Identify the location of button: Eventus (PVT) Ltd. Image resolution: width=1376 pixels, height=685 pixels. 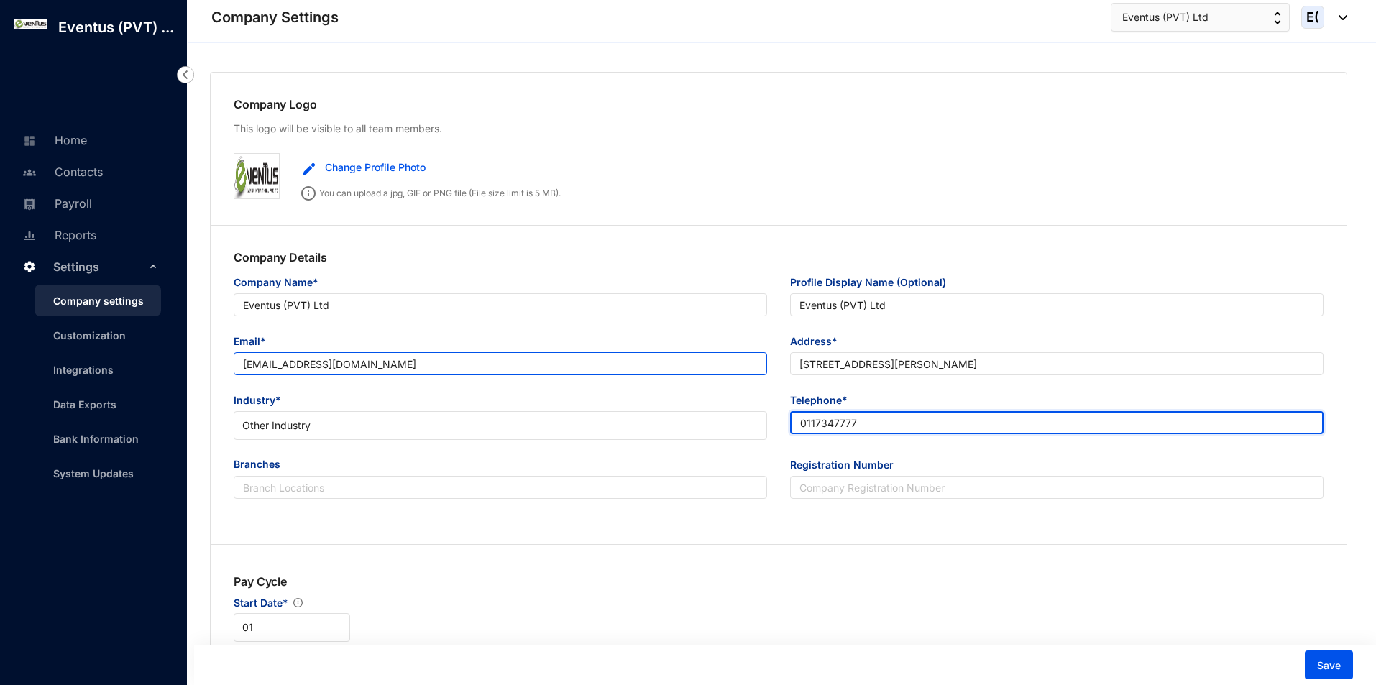
(1200, 17).